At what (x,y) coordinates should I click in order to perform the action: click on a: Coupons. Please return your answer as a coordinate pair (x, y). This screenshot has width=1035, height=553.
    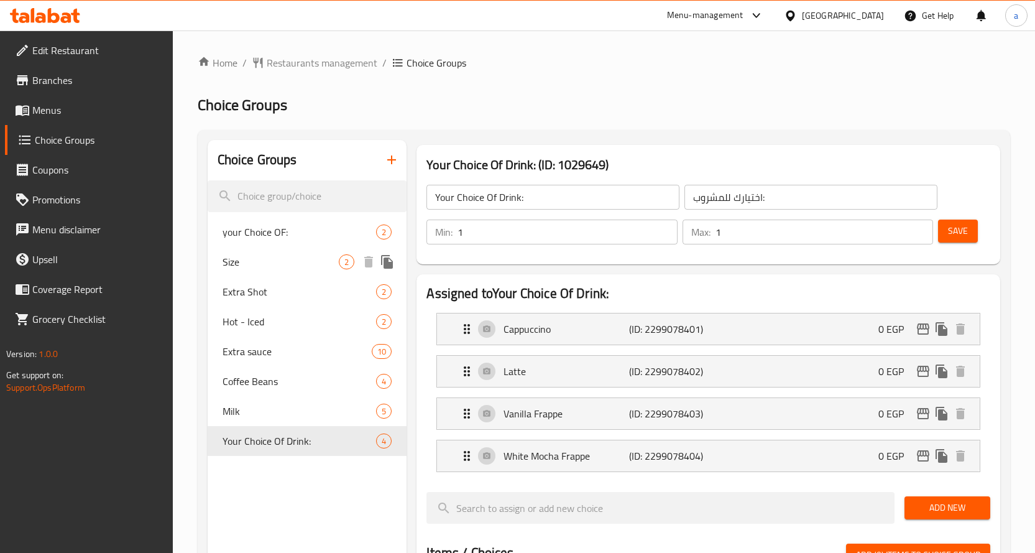
    Looking at the image, I should click on (89, 170).